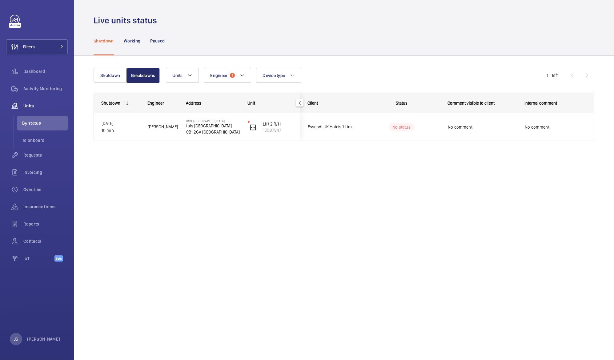 This screenshot has height=360, width=614. I want to click on span: Insurance items, so click(46, 207).